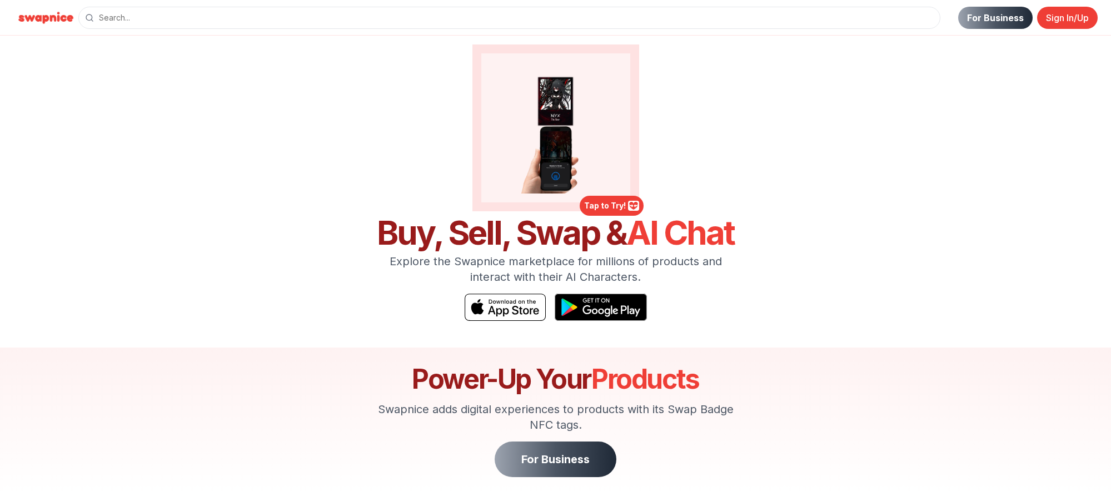  Describe the element at coordinates (505, 307) in the screenshot. I see `img: Download Swapnice on the App Store` at that location.